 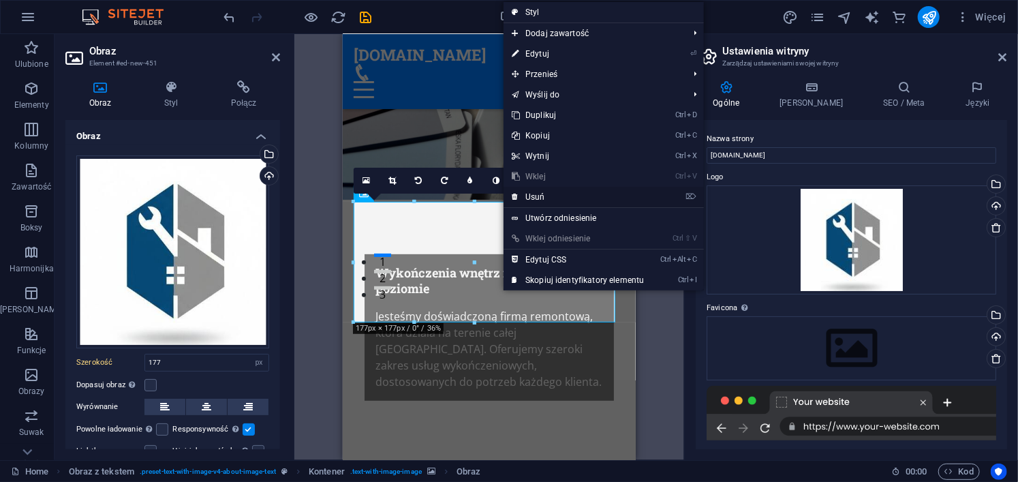 I want to click on h6: Czas sesji, so click(x=909, y=472).